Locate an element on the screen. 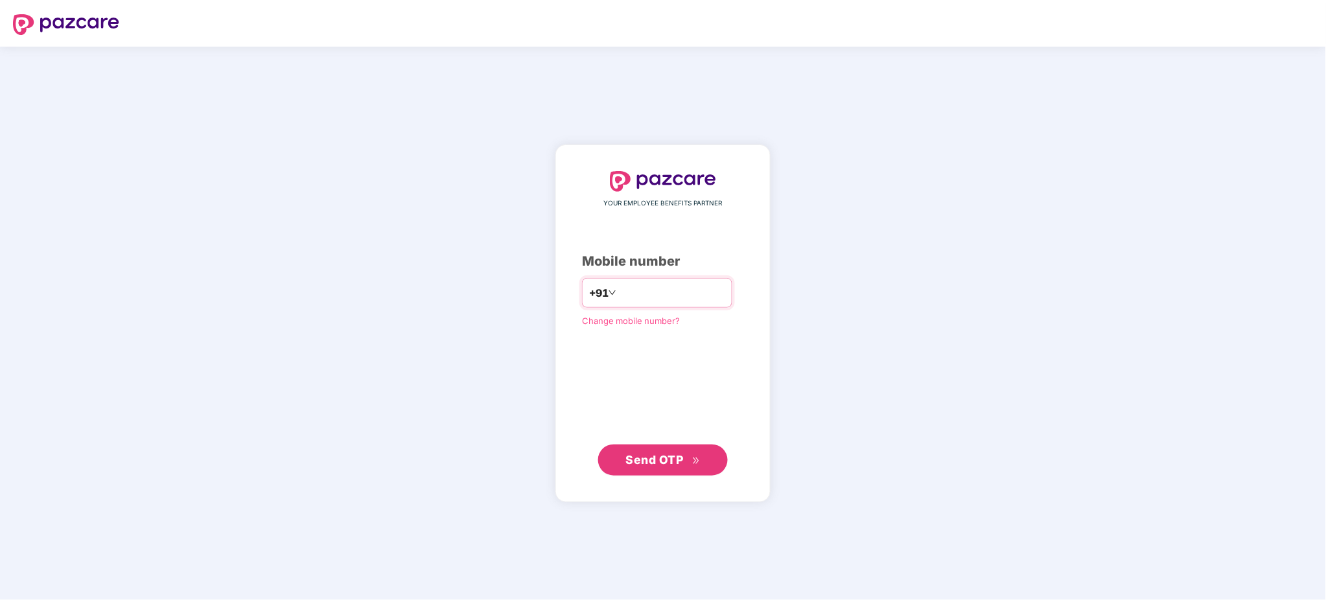  div: Mobile number is located at coordinates (663, 261).